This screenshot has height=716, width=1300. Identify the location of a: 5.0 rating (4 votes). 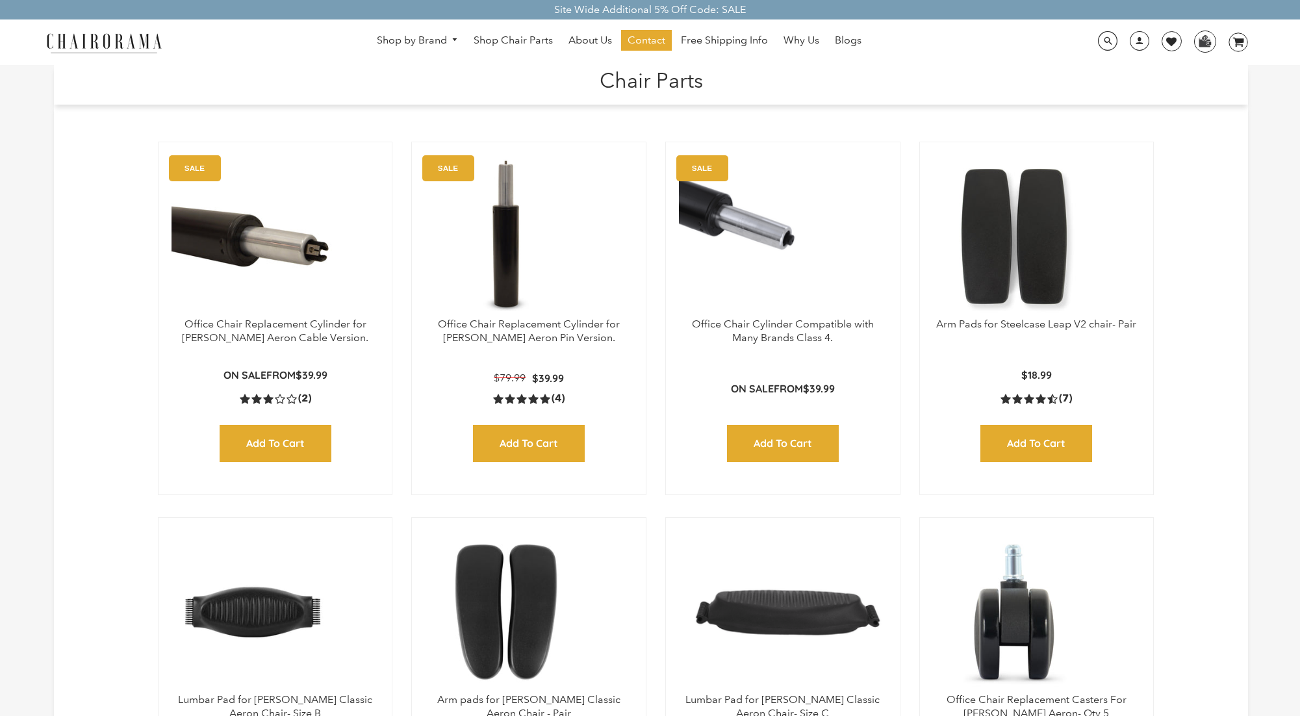
(529, 398).